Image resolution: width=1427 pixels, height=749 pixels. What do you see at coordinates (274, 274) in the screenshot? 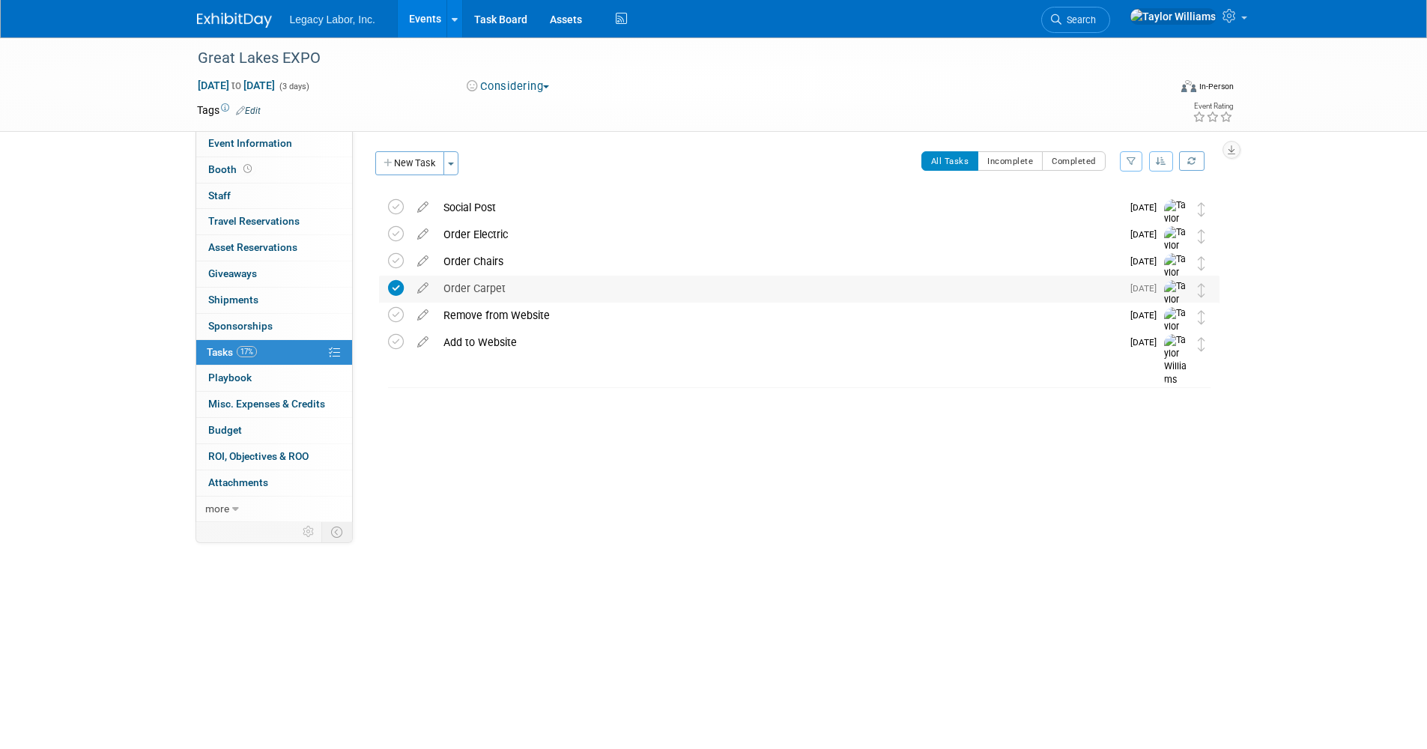
I see `a: Giveaways` at bounding box center [274, 274].